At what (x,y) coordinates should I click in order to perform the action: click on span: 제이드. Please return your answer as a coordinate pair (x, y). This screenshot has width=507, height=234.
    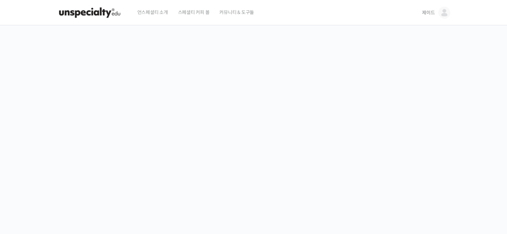
    Looking at the image, I should click on (428, 13).